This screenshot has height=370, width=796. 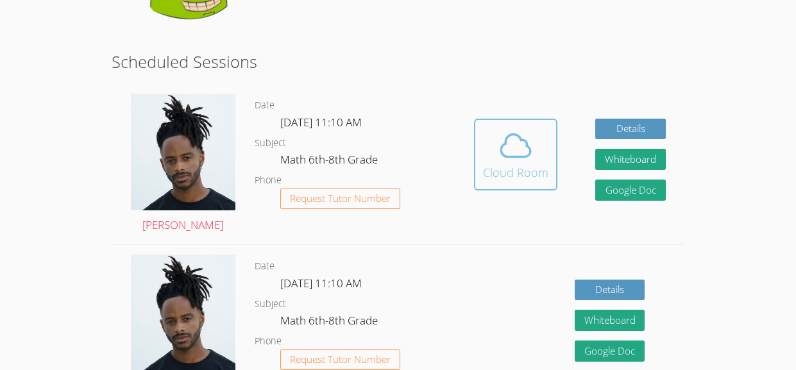 What do you see at coordinates (183, 152) in the screenshot?
I see `img: Portrait.jpg` at bounding box center [183, 152].